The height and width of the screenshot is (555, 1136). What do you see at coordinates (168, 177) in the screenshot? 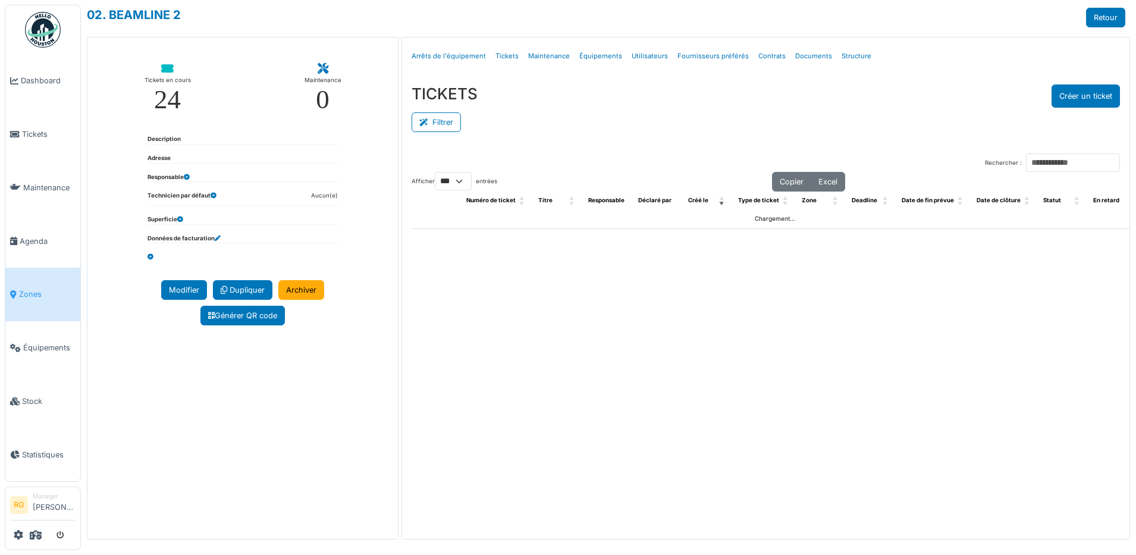
I see `dt: Responsable` at bounding box center [168, 177].